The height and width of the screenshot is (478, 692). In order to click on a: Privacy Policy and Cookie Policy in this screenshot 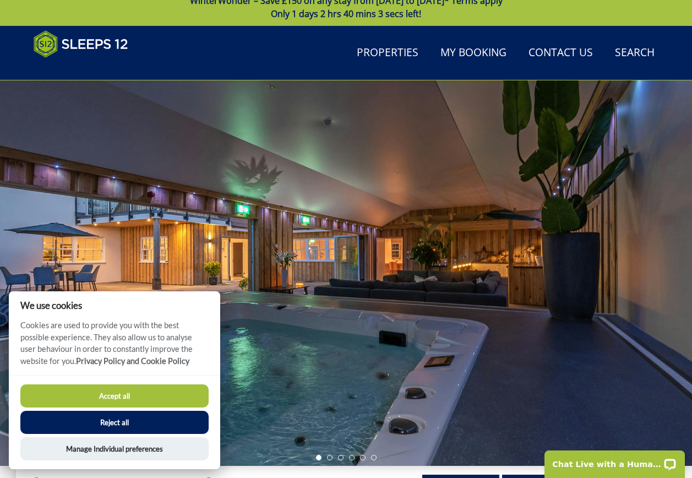, I will do `click(133, 360)`.